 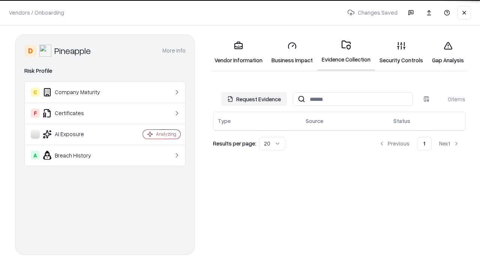 I want to click on div: C, so click(x=35, y=92).